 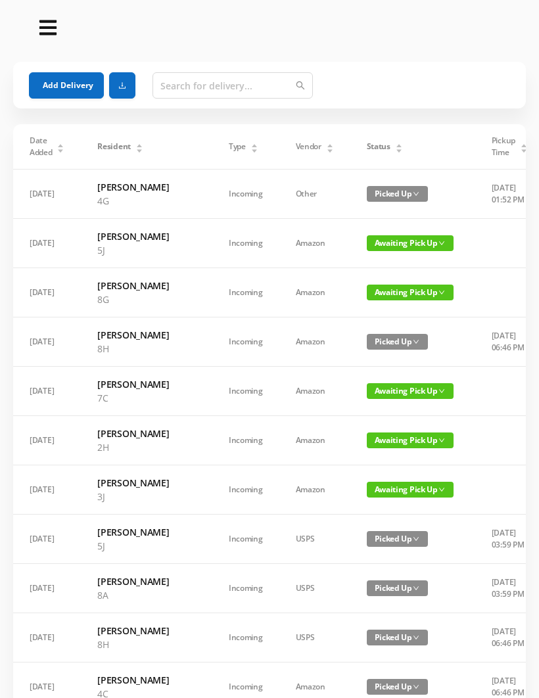 I want to click on p: 2H, so click(x=147, y=447).